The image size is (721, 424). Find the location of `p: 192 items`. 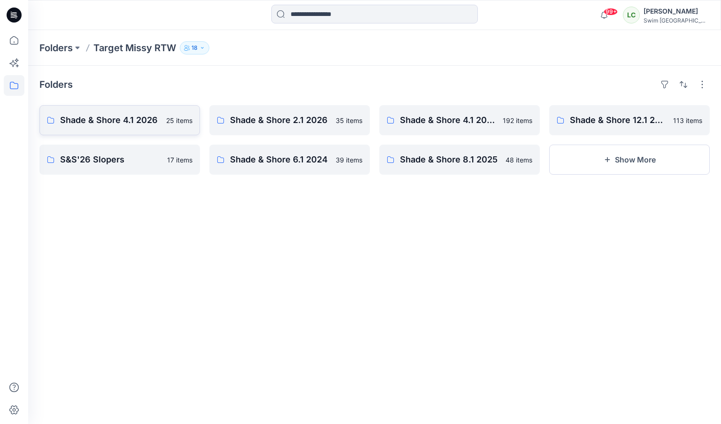

p: 192 items is located at coordinates (517, 120).